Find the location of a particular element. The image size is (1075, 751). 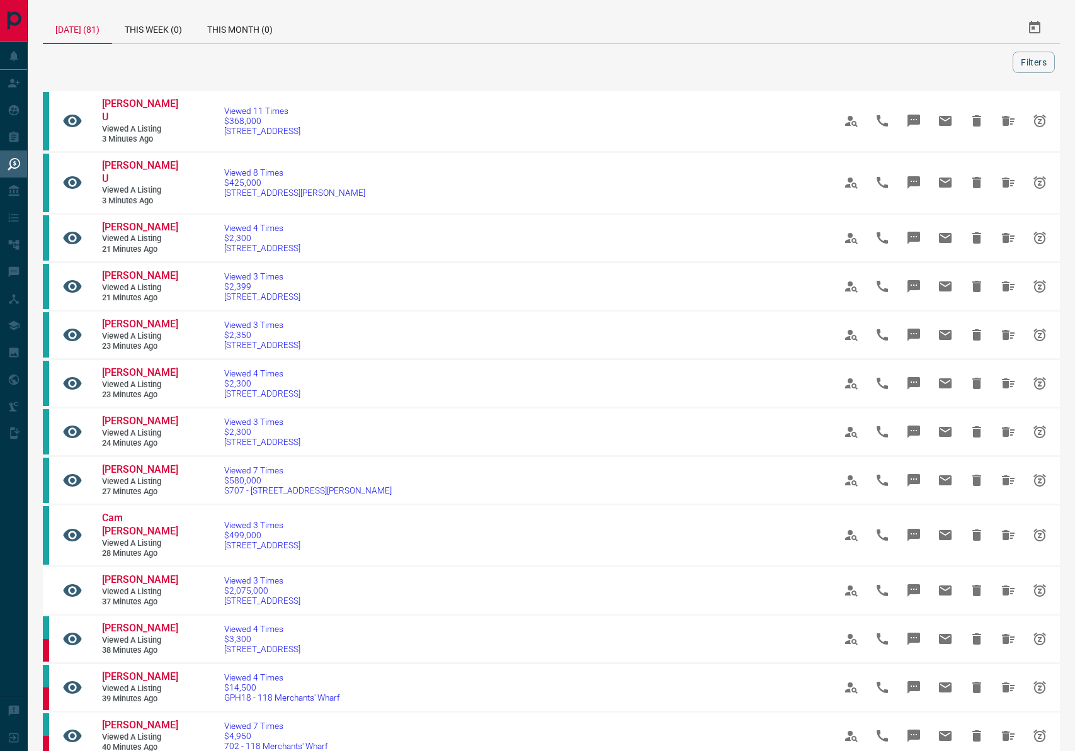

span: Hide All from Nik Gupta is located at coordinates (1008, 639).